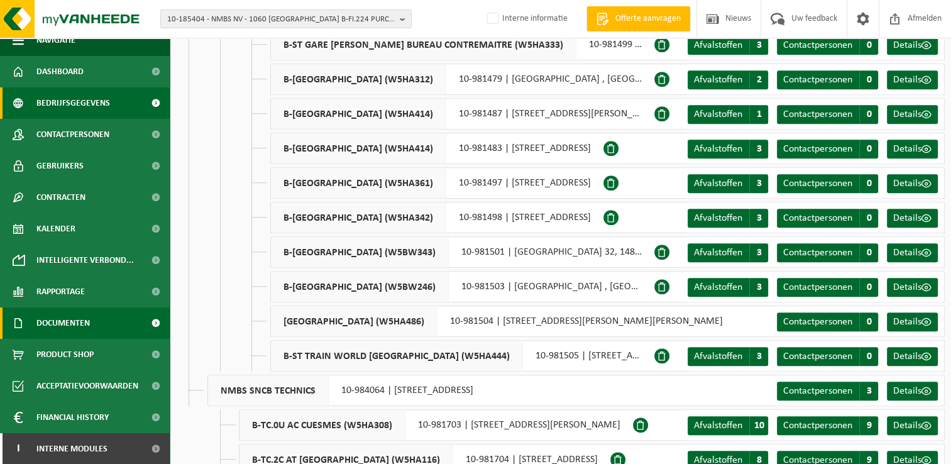  What do you see at coordinates (827, 425) in the screenshot?
I see `a: Contactpersonen 9` at bounding box center [827, 425].